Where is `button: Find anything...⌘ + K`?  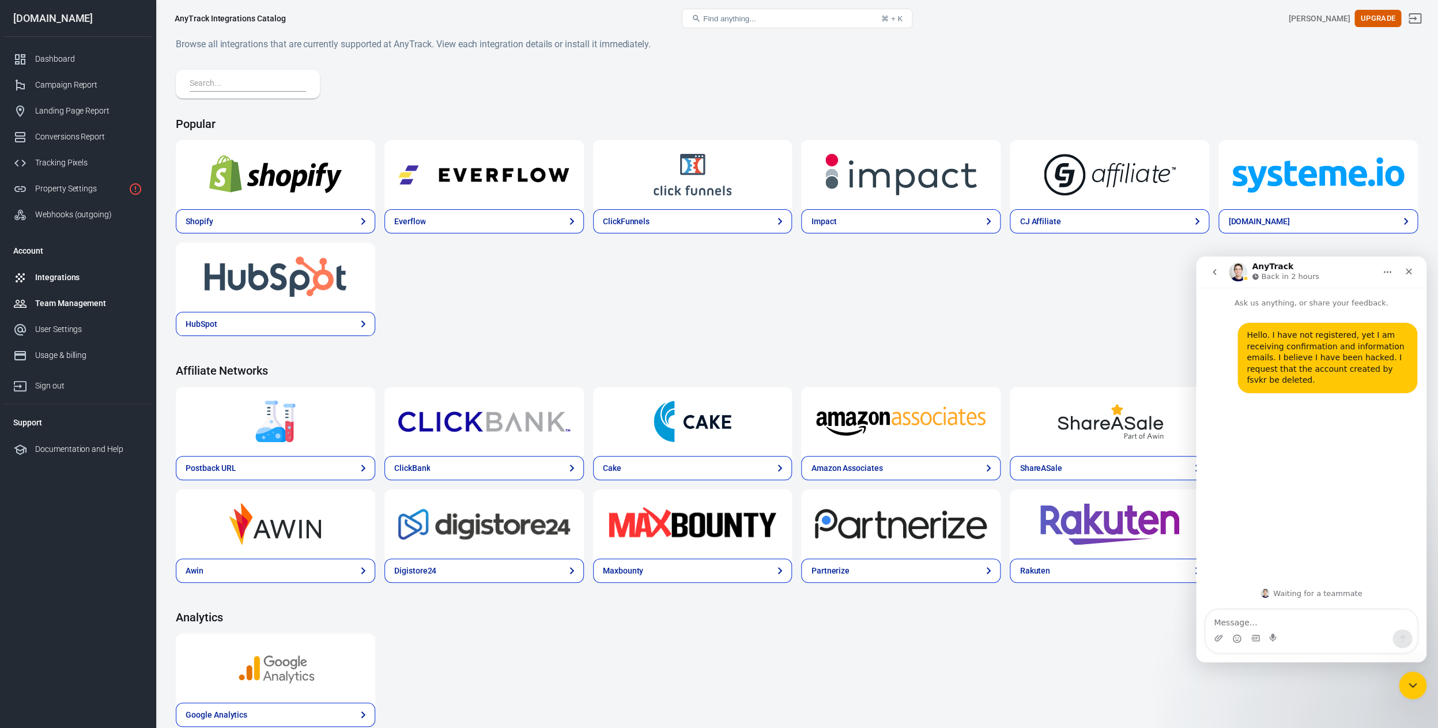
button: Find anything...⌘ + K is located at coordinates (797, 18).